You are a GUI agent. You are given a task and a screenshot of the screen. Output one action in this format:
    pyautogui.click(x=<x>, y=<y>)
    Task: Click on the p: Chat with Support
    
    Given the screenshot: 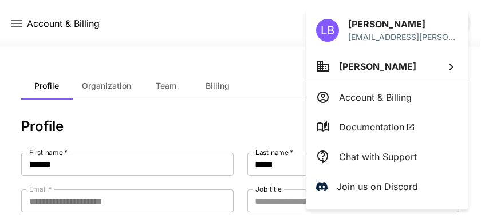 What is the action you would take?
    pyautogui.click(x=378, y=157)
    